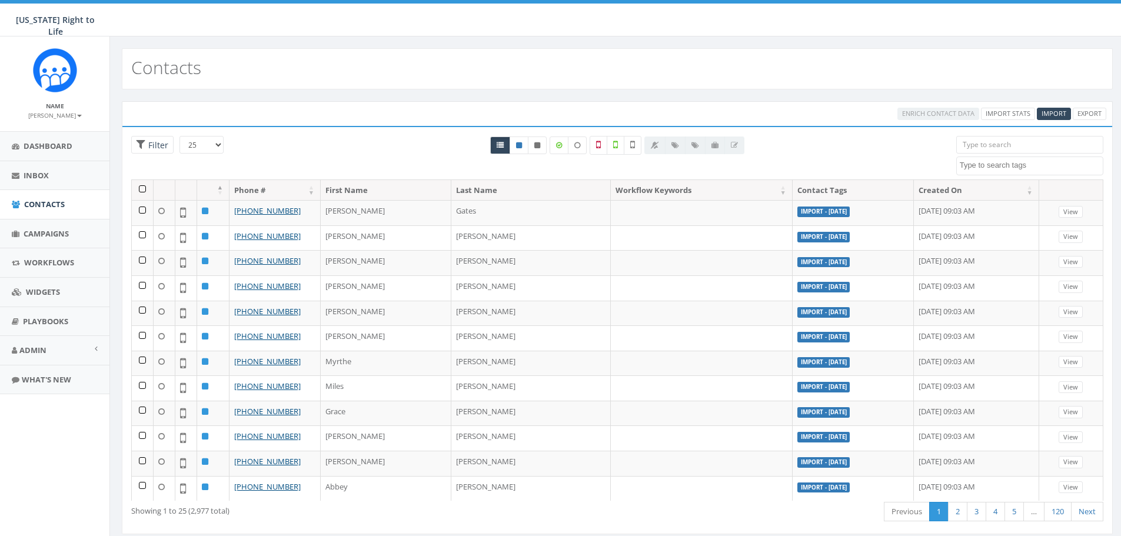 This screenshot has height=536, width=1121. I want to click on a: Active, so click(519, 145).